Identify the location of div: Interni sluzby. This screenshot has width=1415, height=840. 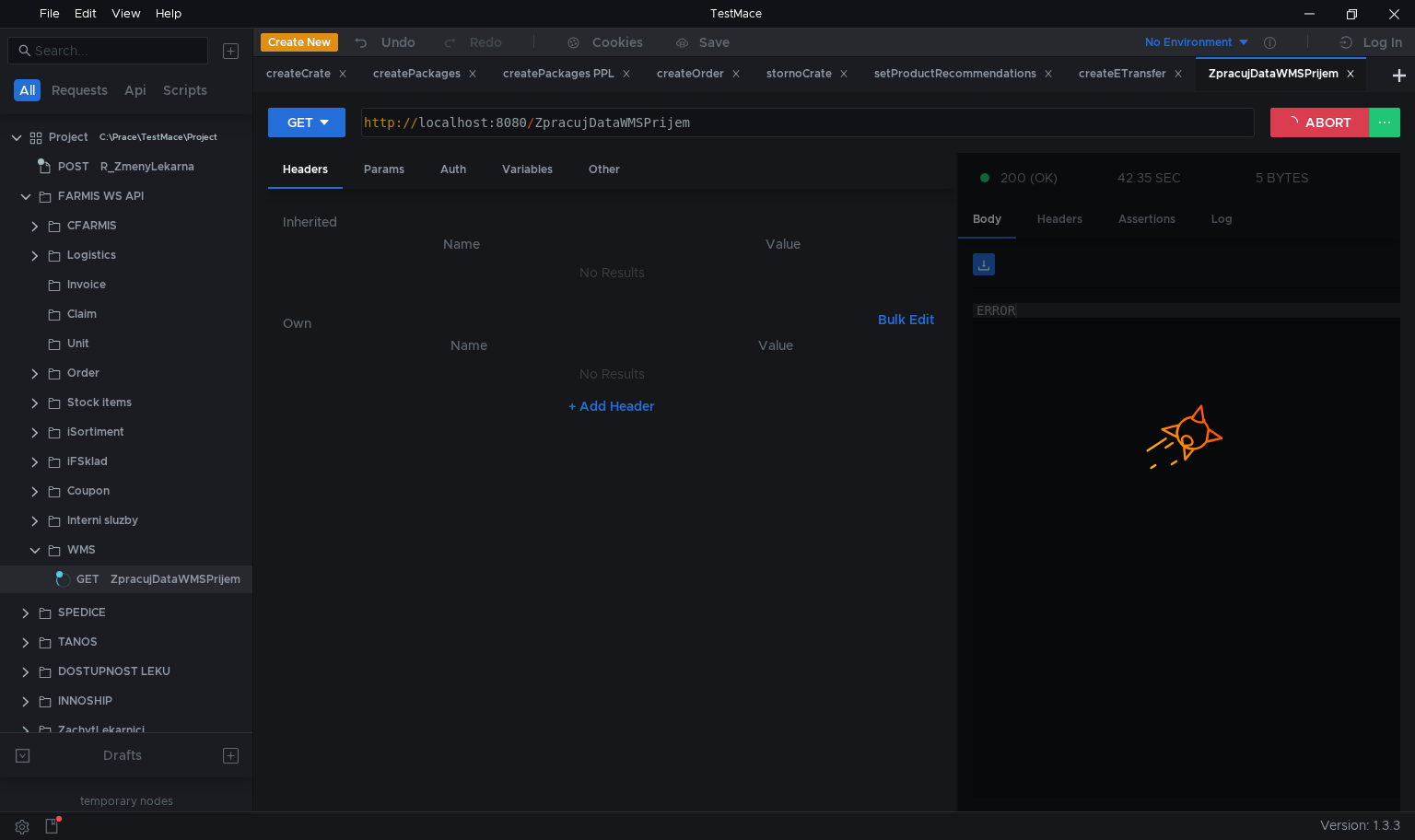
(102, 521).